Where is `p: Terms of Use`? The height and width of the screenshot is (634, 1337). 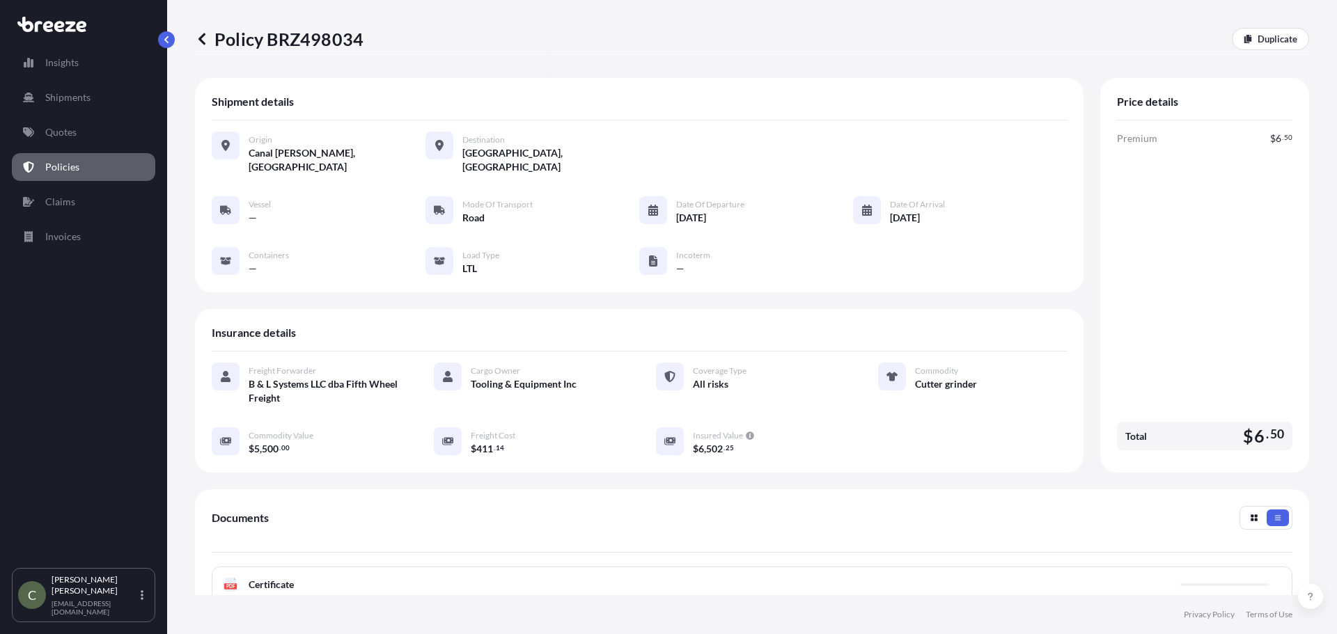 p: Terms of Use is located at coordinates (1269, 615).